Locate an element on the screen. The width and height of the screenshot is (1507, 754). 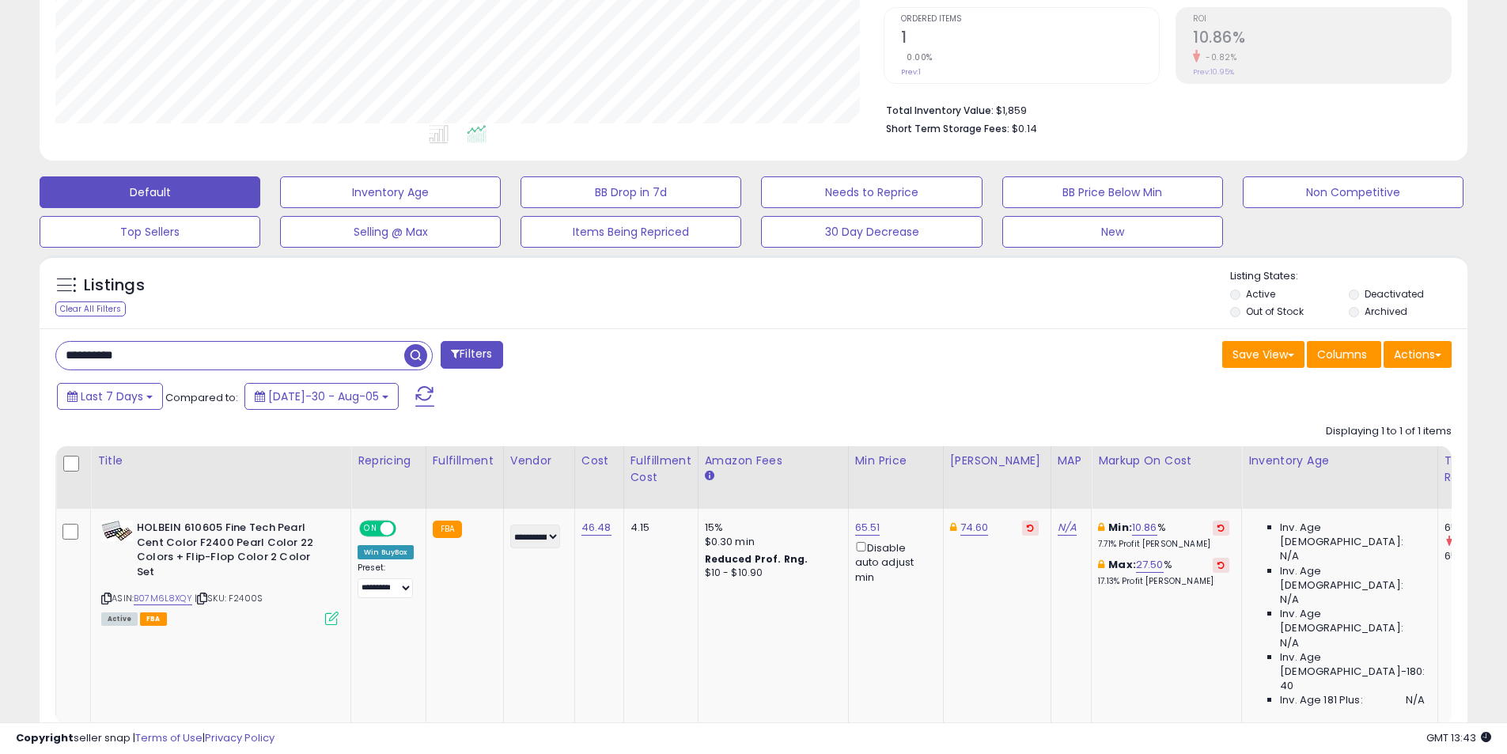
span: Ordered Items is located at coordinates (1030, 19).